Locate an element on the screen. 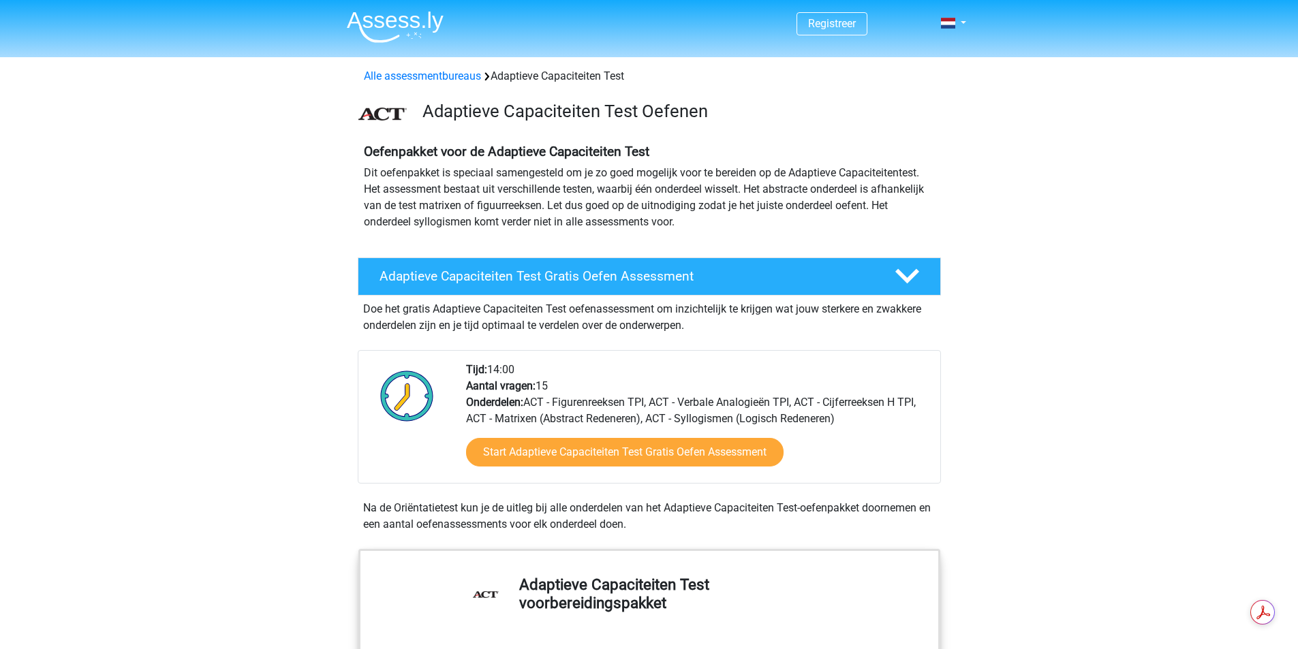  p: Dit oefenpakket is speciaal samengesteld om je zo goed mogelijk voor te bereiden op de Adaptieve ... is located at coordinates (649, 198).